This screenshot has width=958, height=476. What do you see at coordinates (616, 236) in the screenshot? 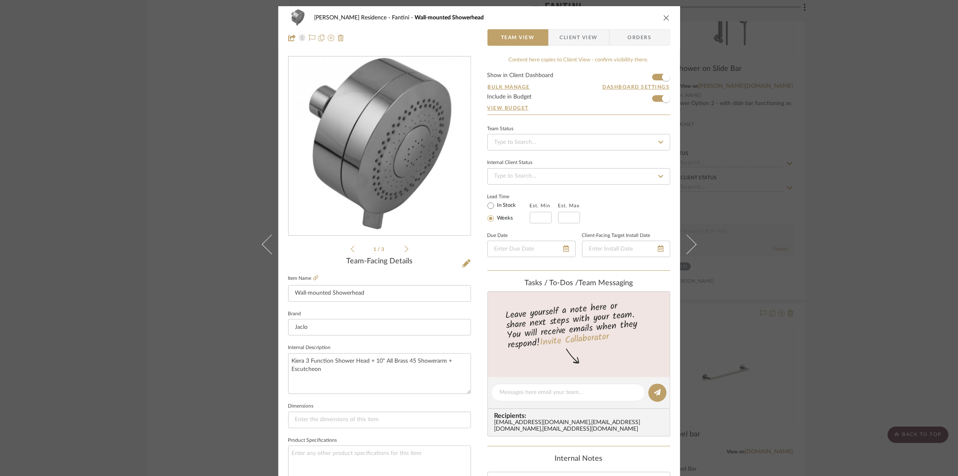
I see `label: Client-Facing Target Install Date` at bounding box center [616, 236].